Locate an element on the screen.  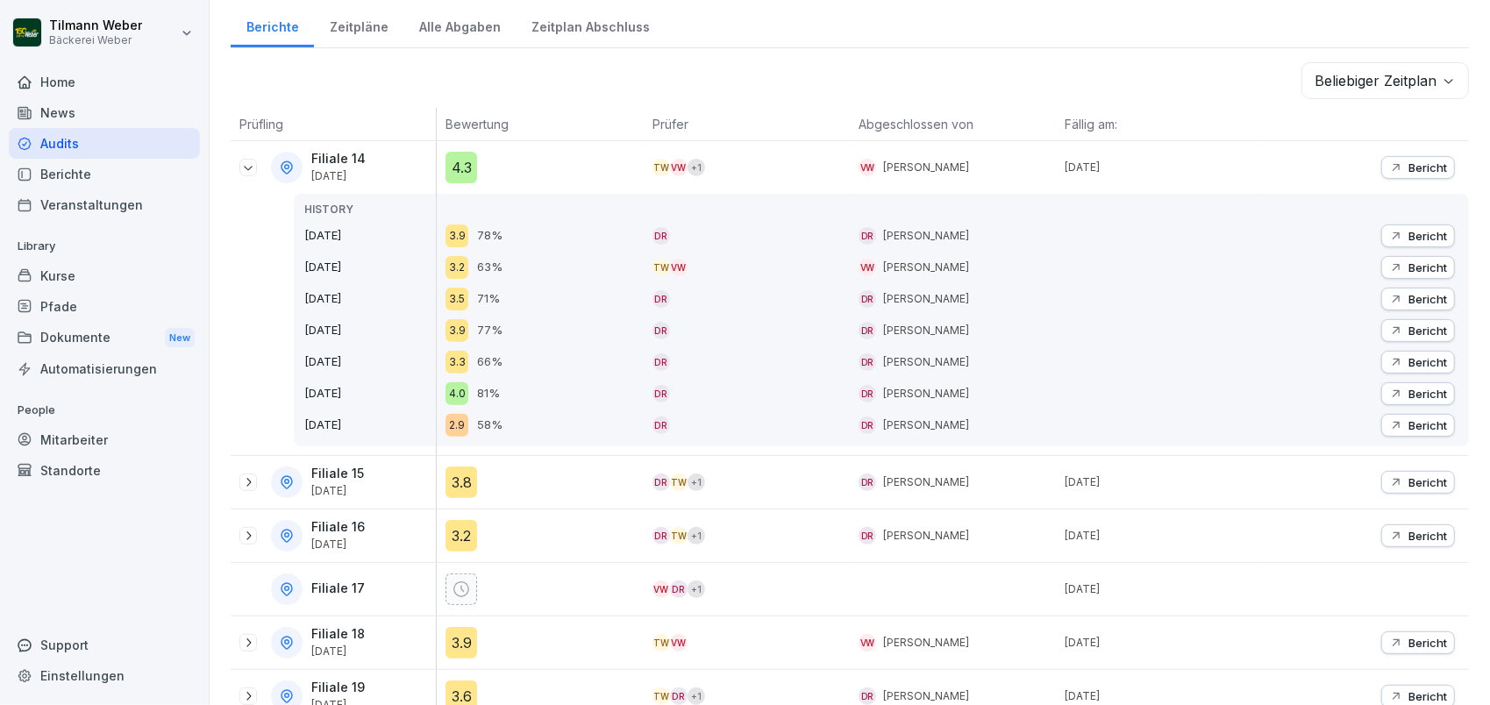
div: New is located at coordinates (180, 338).